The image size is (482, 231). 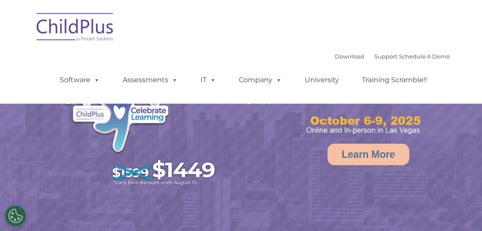 I want to click on a: IT, so click(x=208, y=80).